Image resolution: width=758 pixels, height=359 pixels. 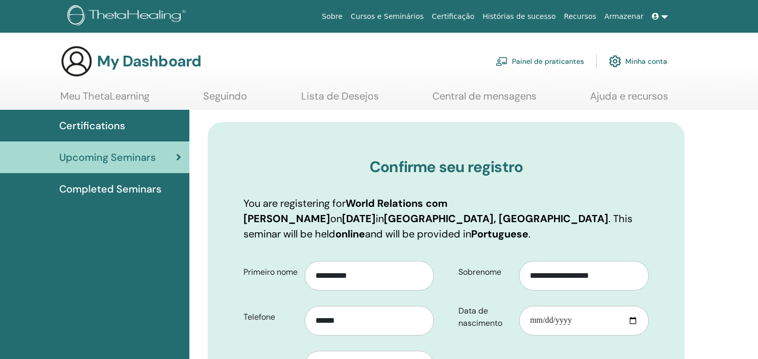 I want to click on label: Primeiro nome, so click(x=270, y=272).